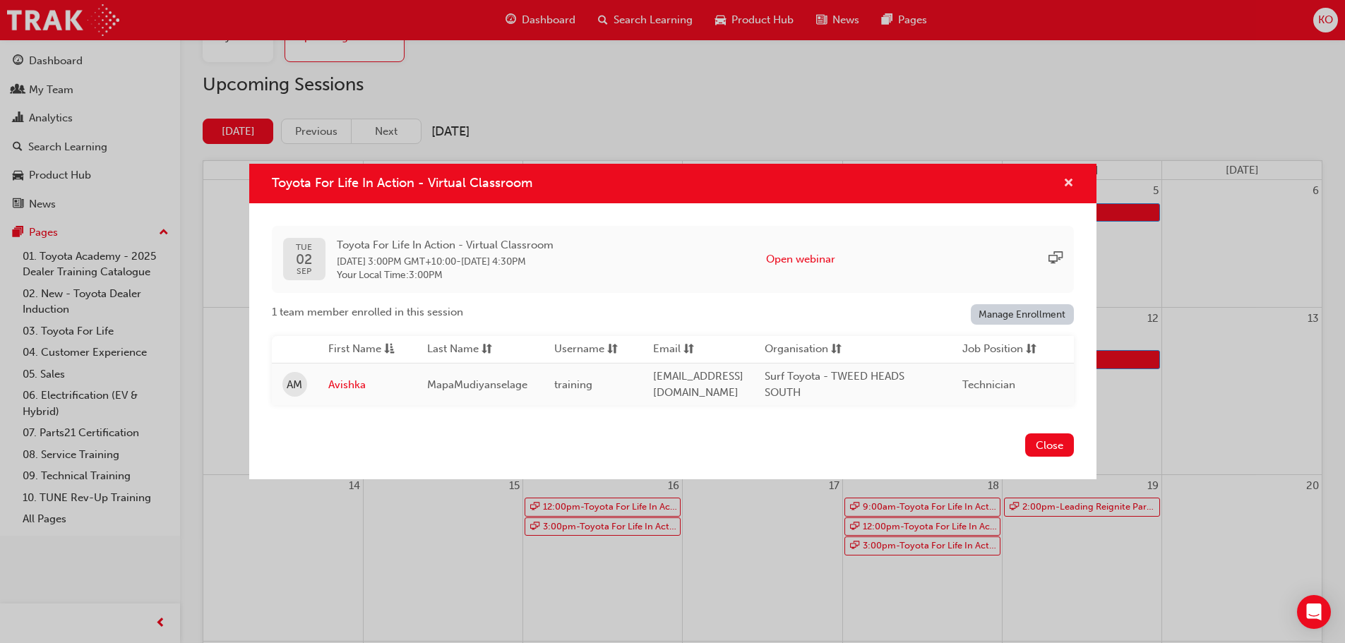 This screenshot has height=643, width=1345. What do you see at coordinates (304, 259) in the screenshot?
I see `span: 02` at bounding box center [304, 259].